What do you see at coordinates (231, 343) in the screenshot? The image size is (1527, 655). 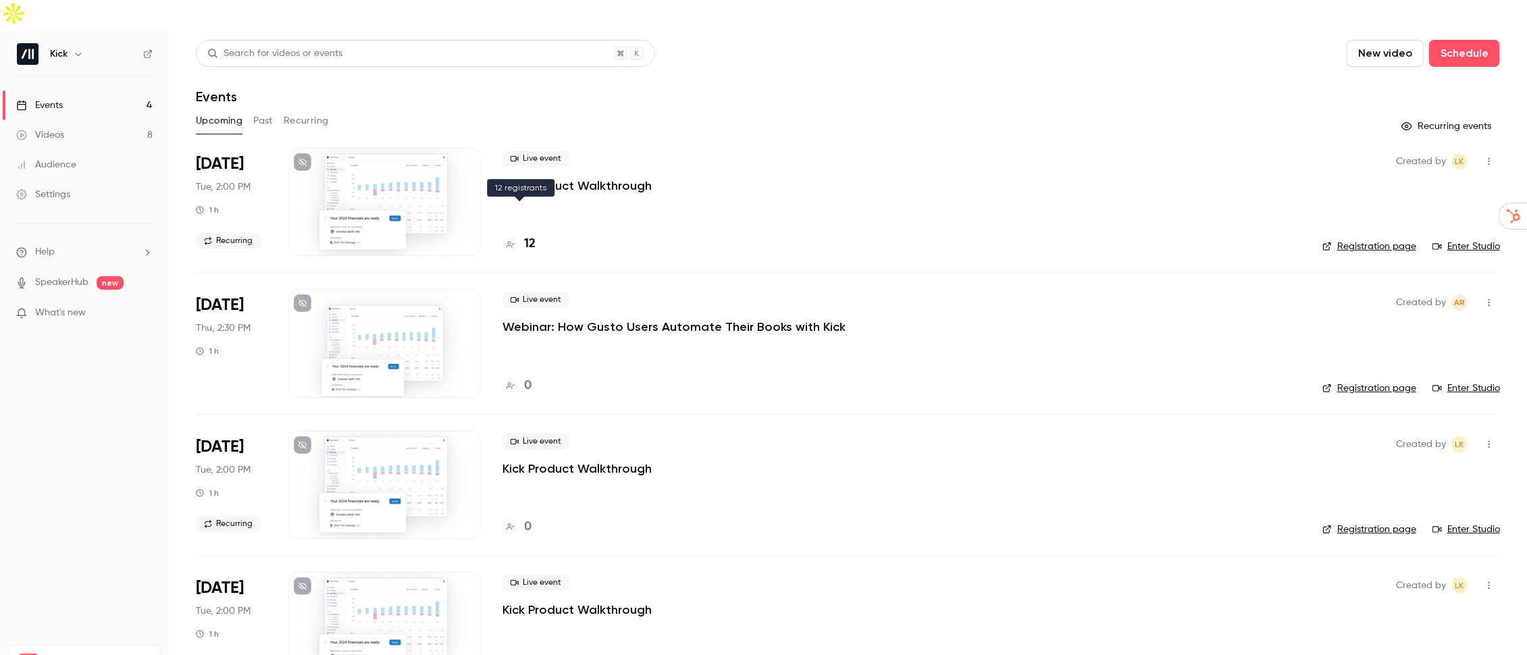 I see `div: Aug 21 Thu, 11:30 AM (America/Los Angeles)` at bounding box center [231, 343].